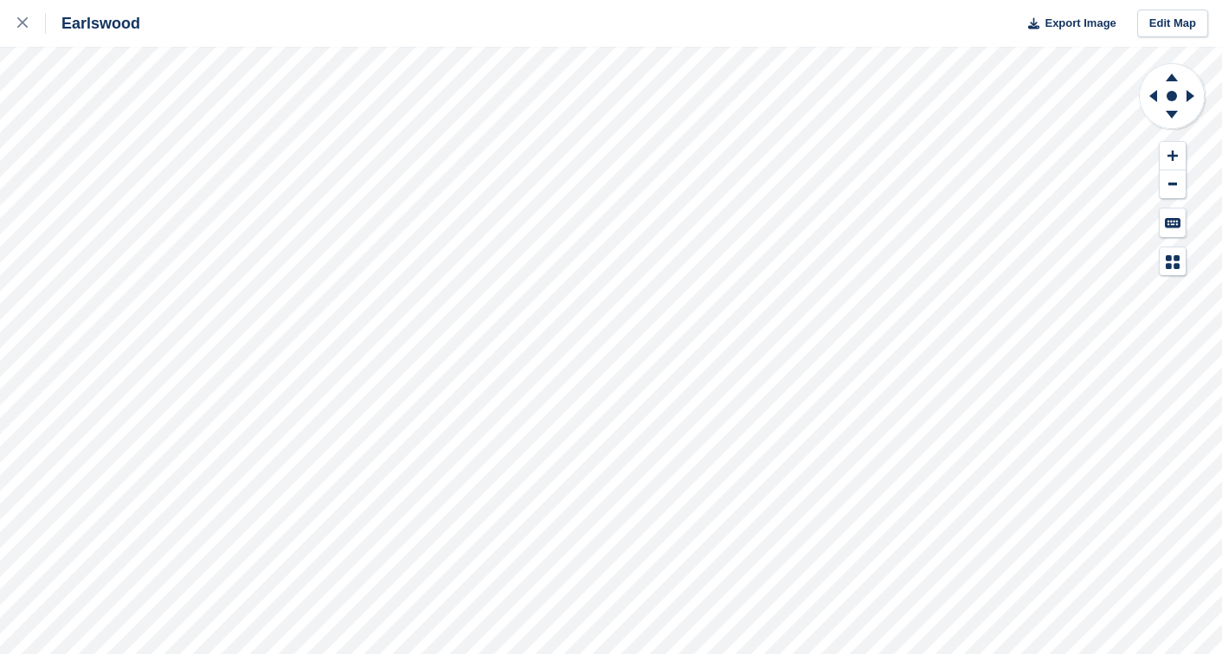  What do you see at coordinates (1173, 261) in the screenshot?
I see `button: Map Legend` at bounding box center [1173, 261].